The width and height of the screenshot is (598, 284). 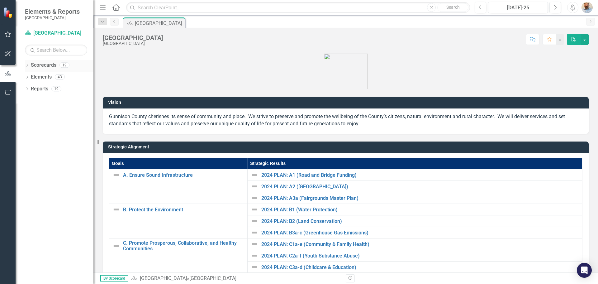 What do you see at coordinates (587, 7) in the screenshot?
I see `img: Martin Schmidt` at bounding box center [587, 7].